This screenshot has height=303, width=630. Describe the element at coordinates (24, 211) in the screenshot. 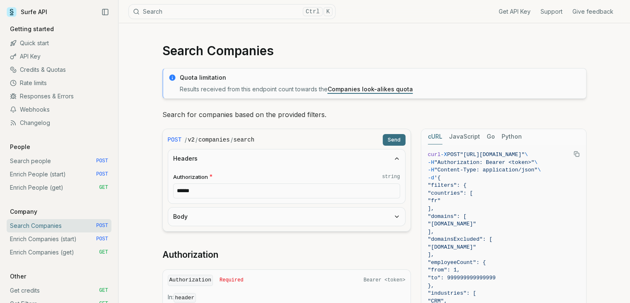

I see `p: Company` at that location.